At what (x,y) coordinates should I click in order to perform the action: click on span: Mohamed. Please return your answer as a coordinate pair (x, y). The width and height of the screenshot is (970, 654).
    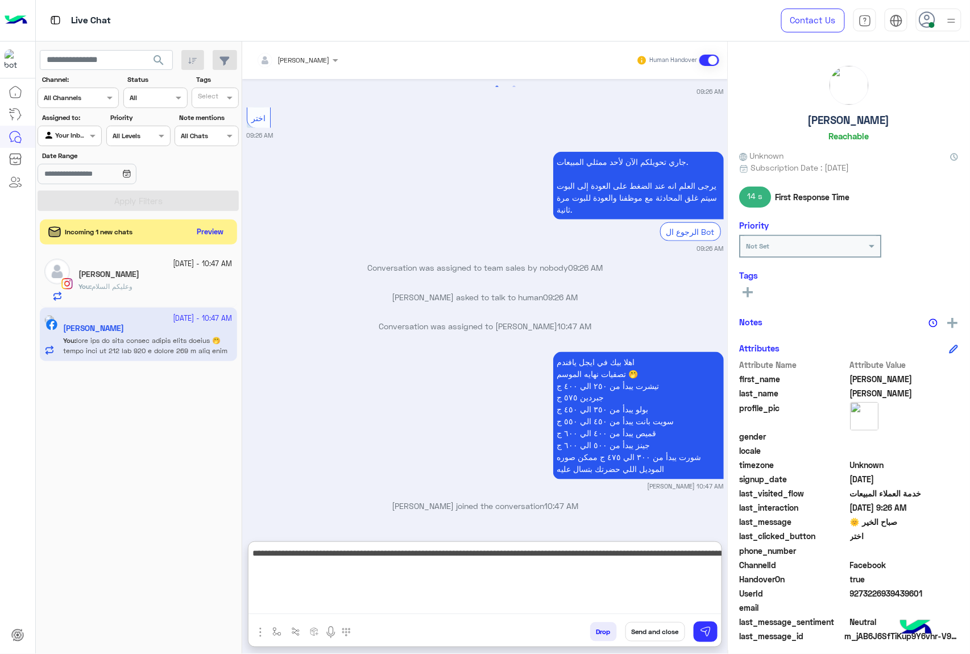
    Looking at the image, I should click on (905, 379).